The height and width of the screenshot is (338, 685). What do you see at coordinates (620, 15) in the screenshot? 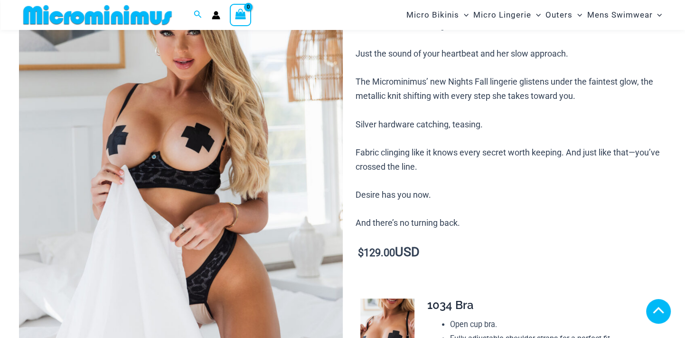
I see `span: Mens Swimwear` at bounding box center [620, 15].